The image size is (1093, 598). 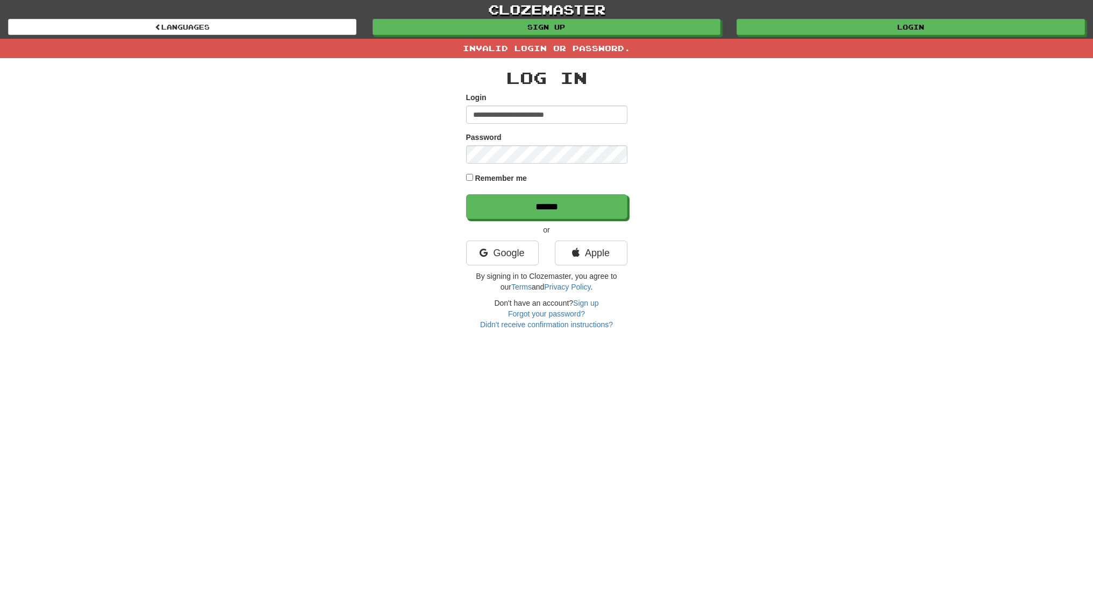 What do you see at coordinates (567, 287) in the screenshot?
I see `a: Privacy Policy` at bounding box center [567, 287].